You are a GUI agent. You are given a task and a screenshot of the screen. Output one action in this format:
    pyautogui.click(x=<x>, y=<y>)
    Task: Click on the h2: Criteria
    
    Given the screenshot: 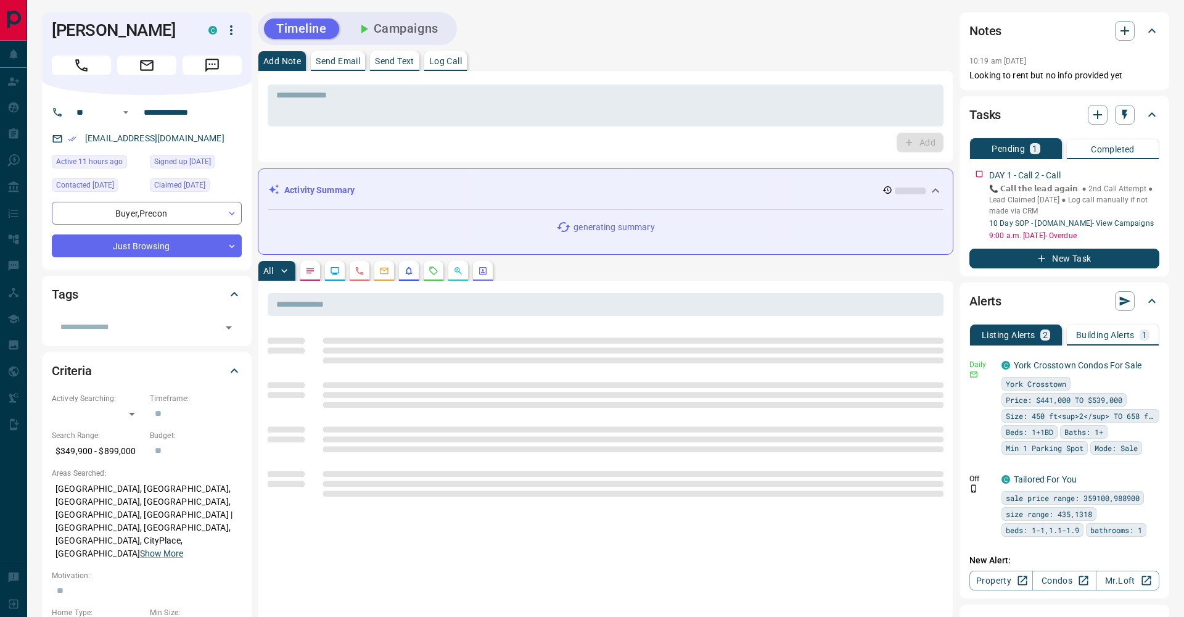 What is the action you would take?
    pyautogui.click(x=72, y=371)
    